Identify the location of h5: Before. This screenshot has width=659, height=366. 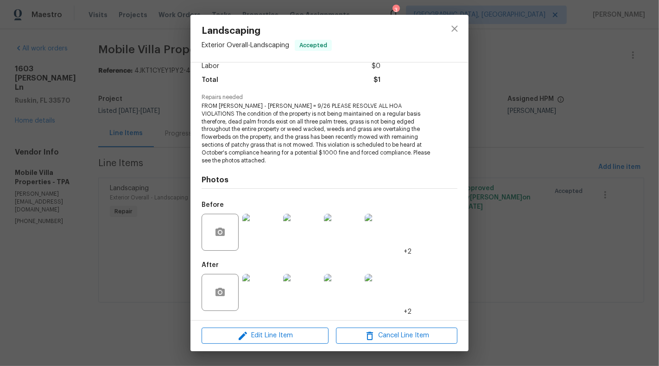
(213, 205).